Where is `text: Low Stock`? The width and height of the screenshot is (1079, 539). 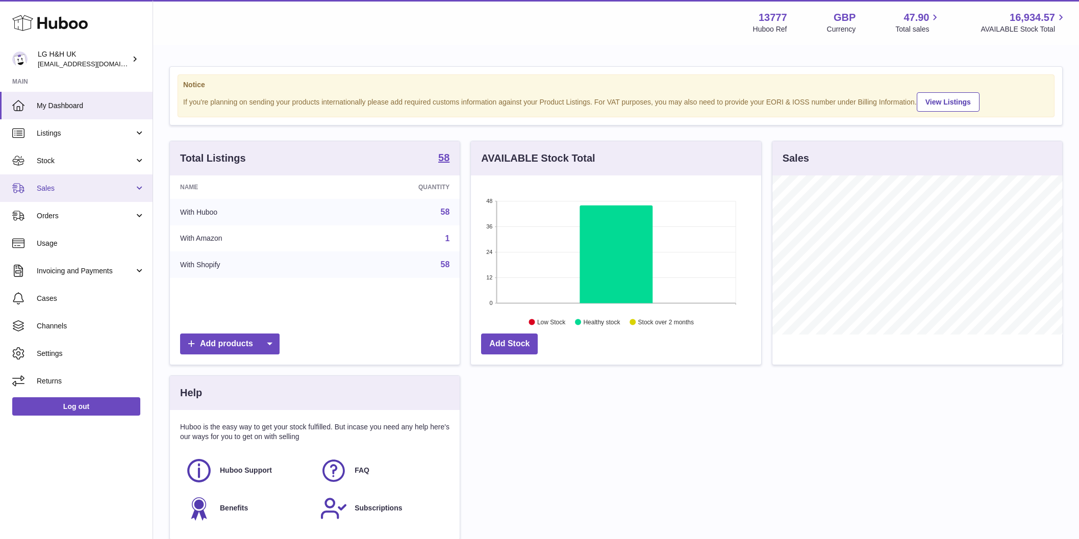
text: Low Stock is located at coordinates (551, 322).